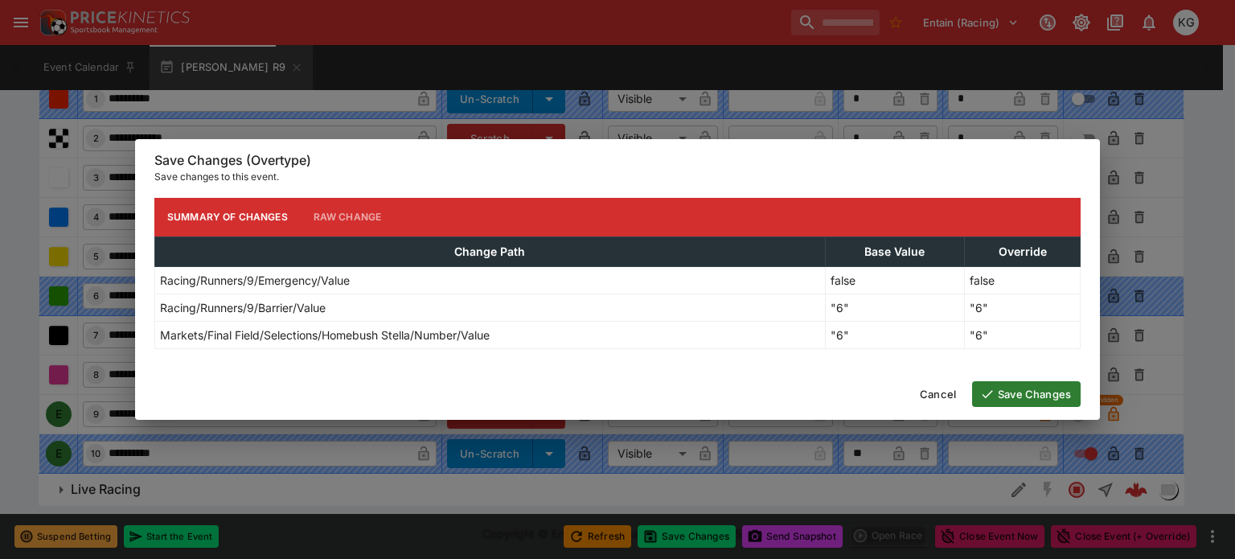  Describe the element at coordinates (1023, 251) in the screenshot. I see `th: Override` at that location.